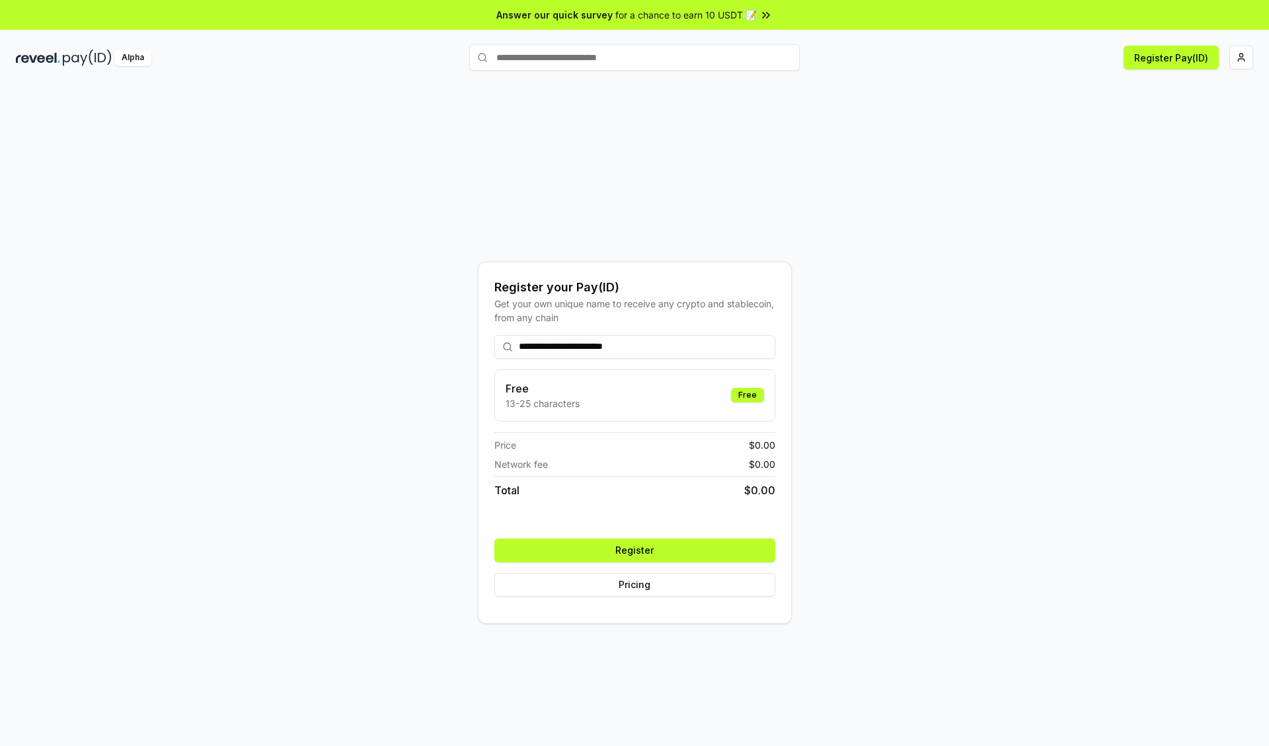 The height and width of the screenshot is (746, 1269). What do you see at coordinates (542, 403) in the screenshot?
I see `p: 13-25 characters` at bounding box center [542, 403].